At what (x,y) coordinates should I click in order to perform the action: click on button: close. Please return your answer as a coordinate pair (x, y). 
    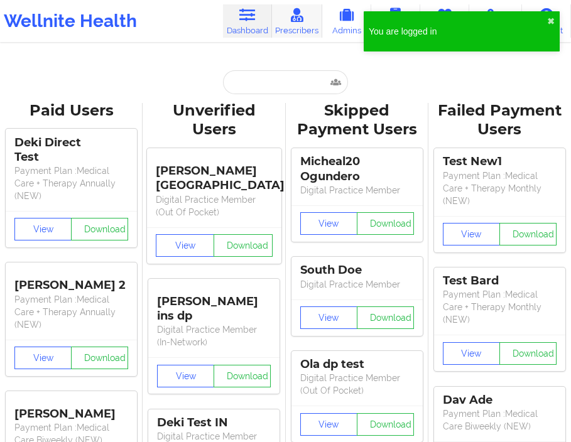
    Looking at the image, I should click on (551, 21).